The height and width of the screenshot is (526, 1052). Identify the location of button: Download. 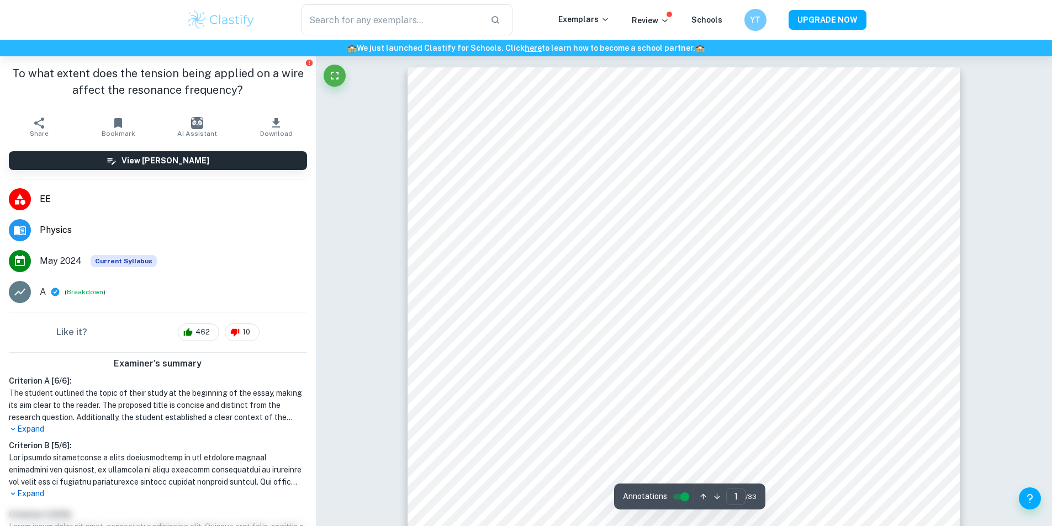
(276, 127).